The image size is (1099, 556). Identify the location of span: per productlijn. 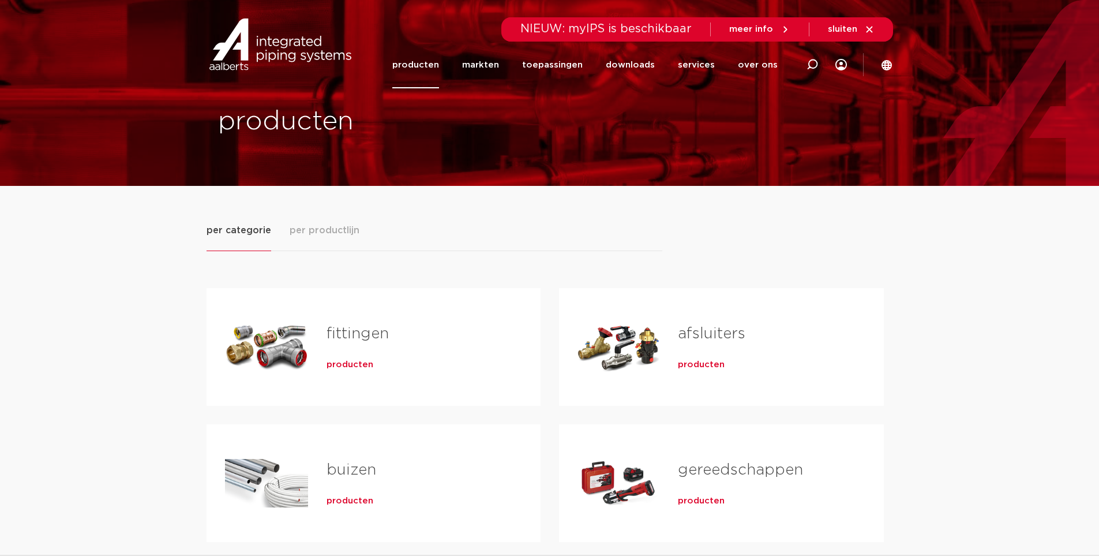
(324, 230).